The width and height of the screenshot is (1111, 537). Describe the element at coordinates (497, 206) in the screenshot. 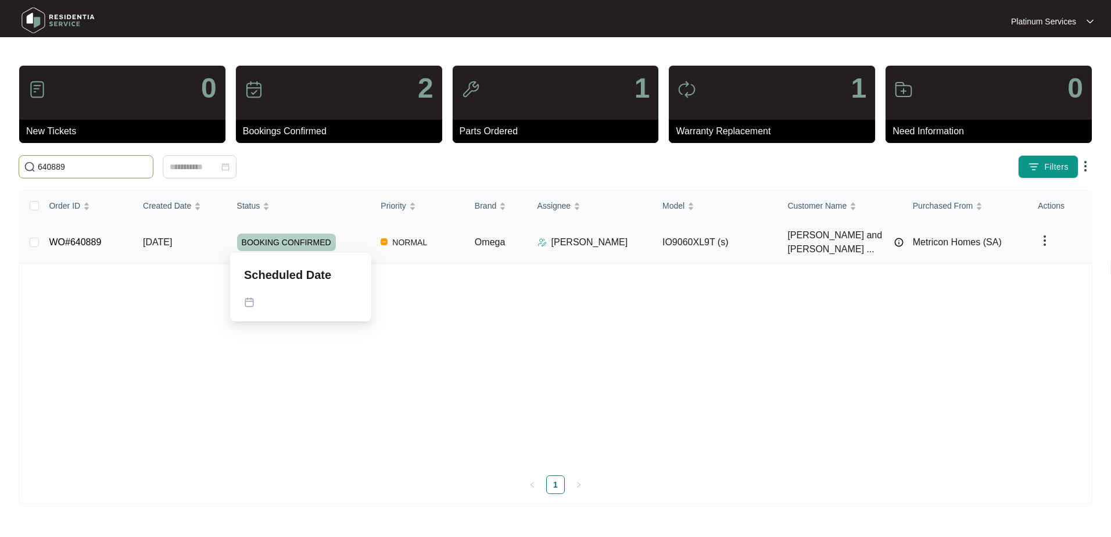

I see `th: Brand` at that location.